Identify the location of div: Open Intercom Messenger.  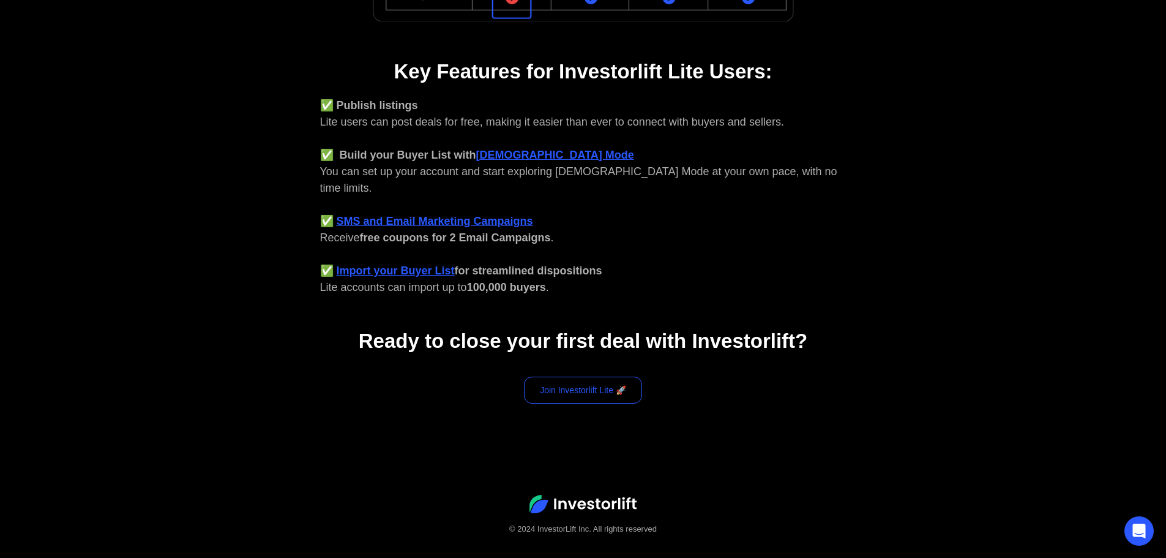
(1139, 531).